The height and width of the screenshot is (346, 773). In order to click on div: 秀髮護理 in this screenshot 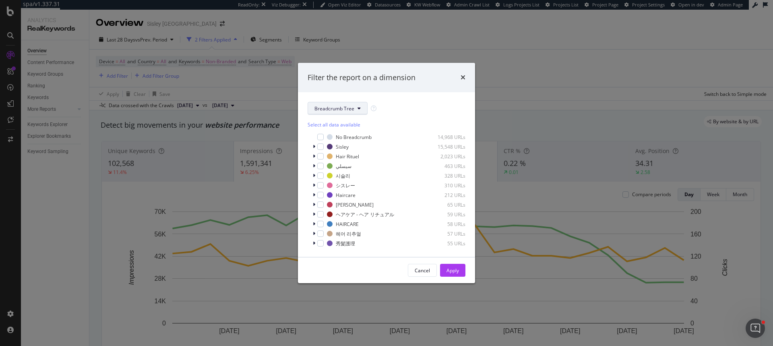, I will do `click(345, 243)`.